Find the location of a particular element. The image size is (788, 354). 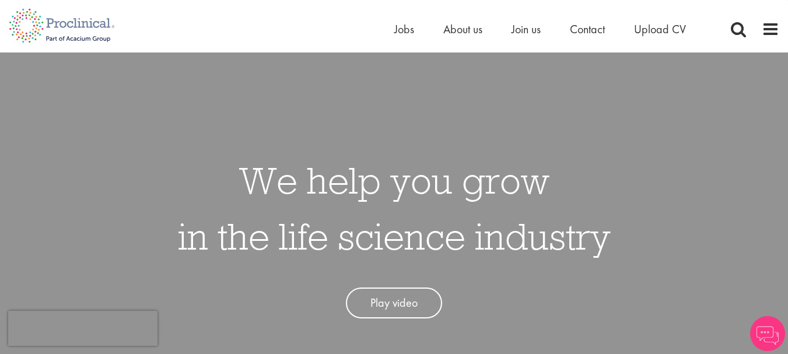

a: Play video is located at coordinates (394, 303).